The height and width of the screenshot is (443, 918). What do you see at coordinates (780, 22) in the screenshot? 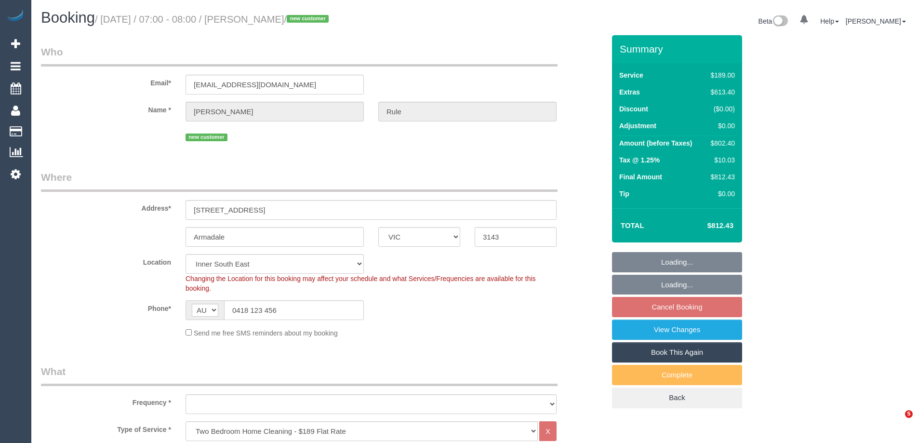
I see `img: New interface` at bounding box center [780, 22].